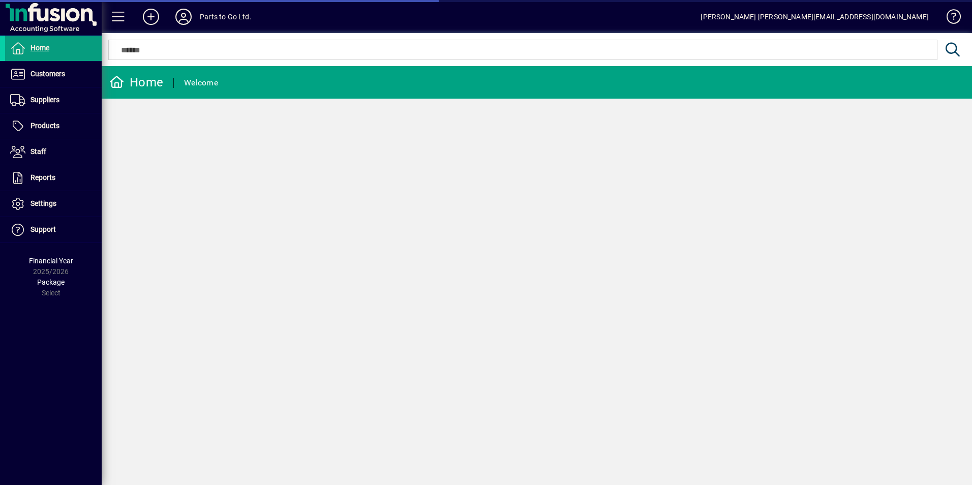 Image resolution: width=972 pixels, height=485 pixels. What do you see at coordinates (43, 229) in the screenshot?
I see `span: Support` at bounding box center [43, 229].